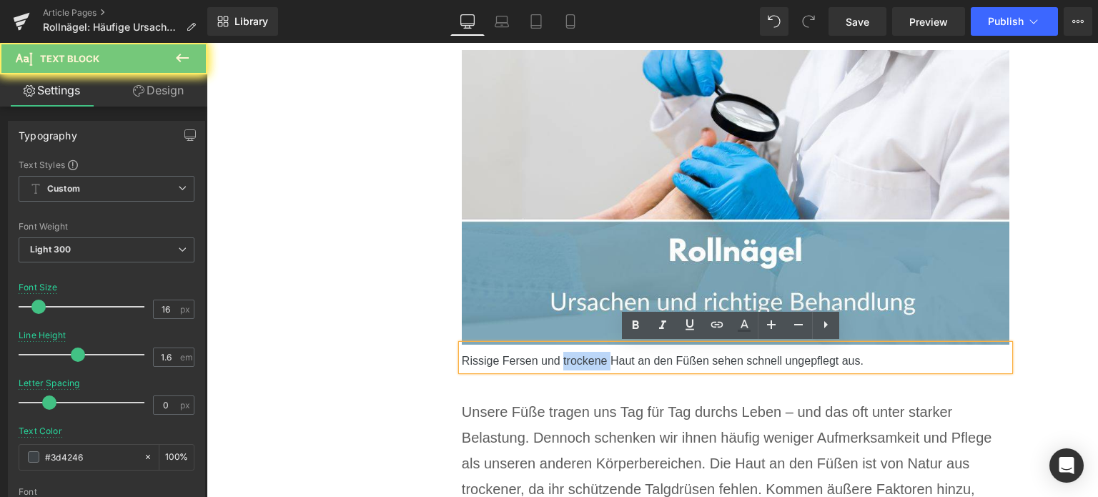 The height and width of the screenshot is (497, 1098). Describe the element at coordinates (570, 21) in the screenshot. I see `a: Mobile` at that location.